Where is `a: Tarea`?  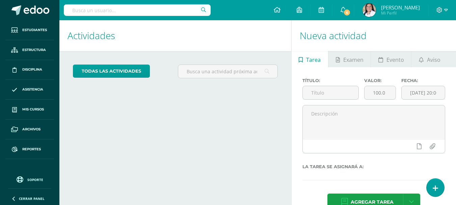 a: Tarea is located at coordinates (310, 59).